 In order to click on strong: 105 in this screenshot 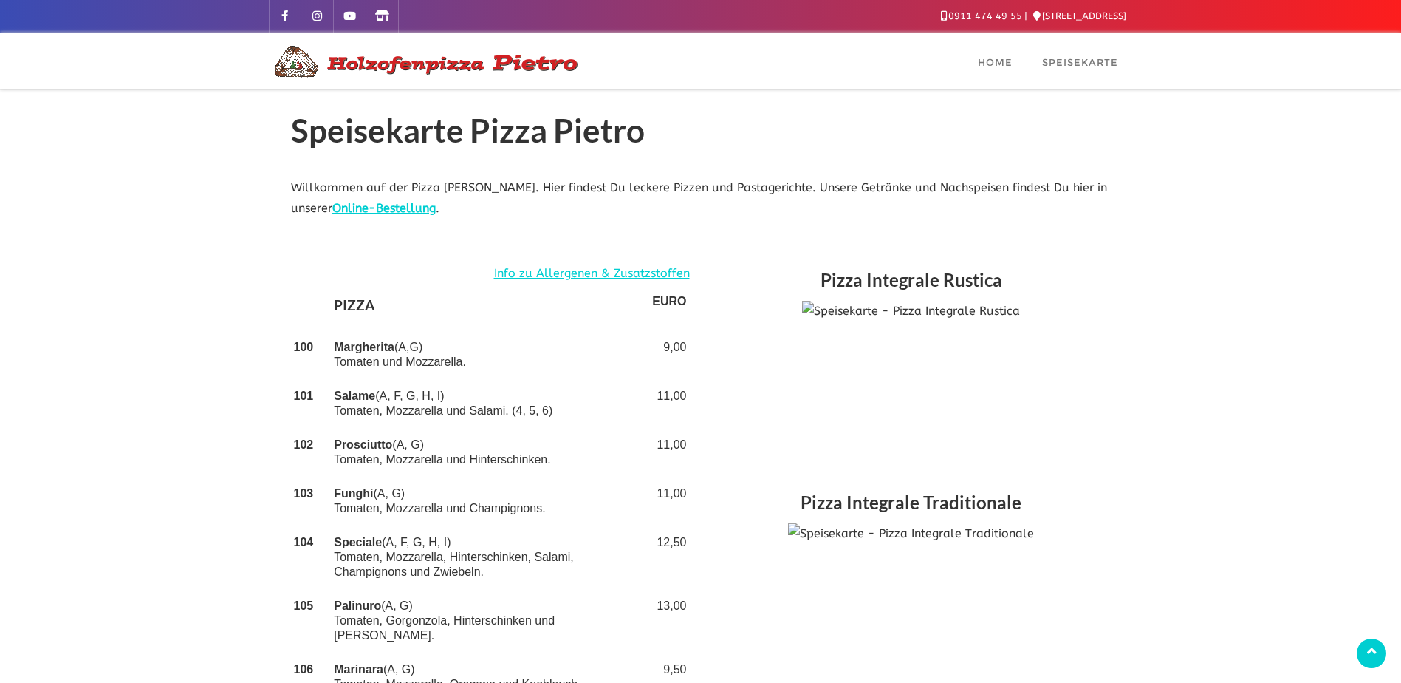, I will do `click(304, 605)`.